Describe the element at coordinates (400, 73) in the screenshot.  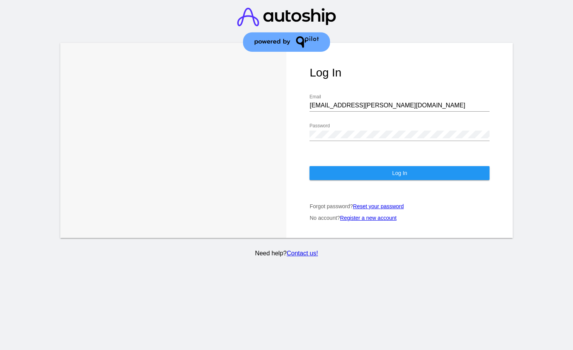
I see `h1: Log In` at that location.